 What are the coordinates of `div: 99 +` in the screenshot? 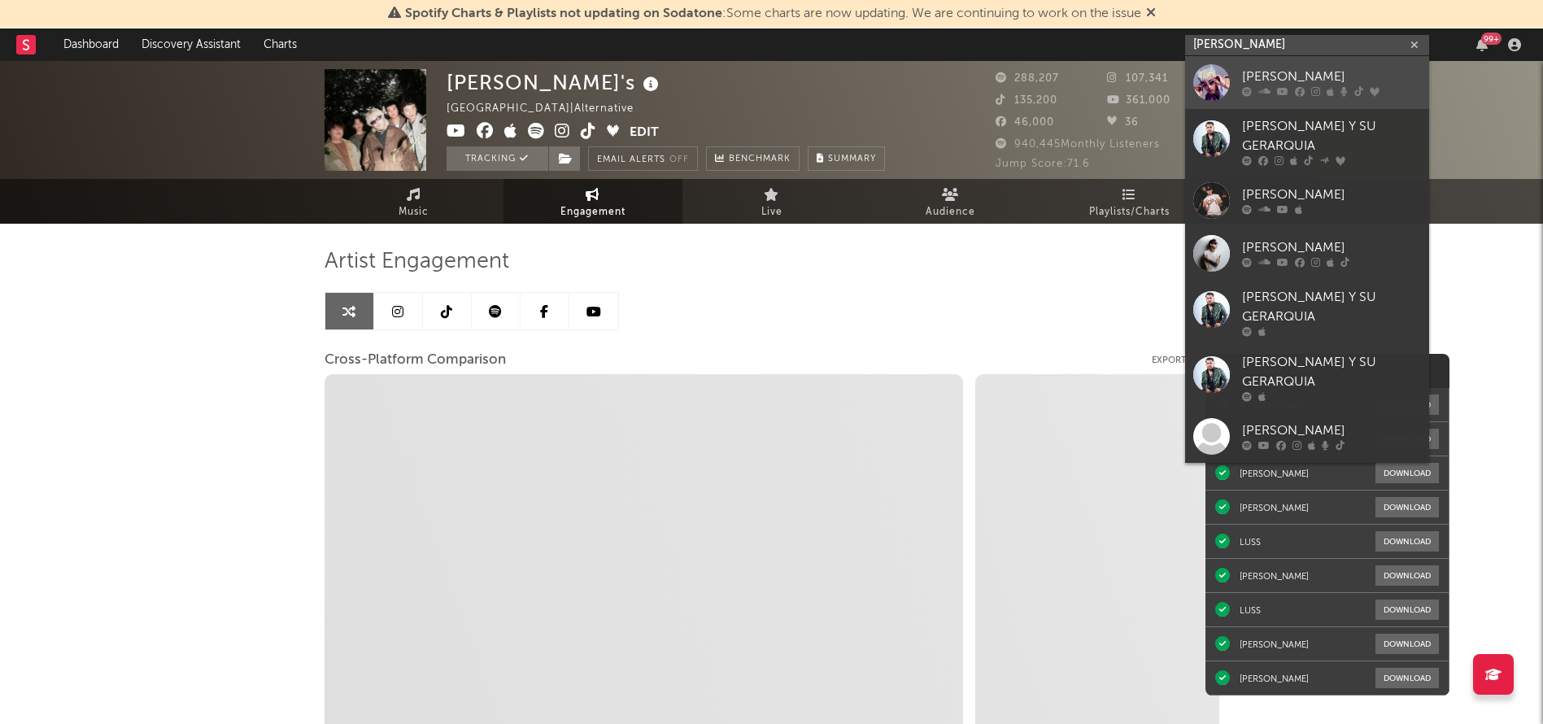 It's located at (1491, 38).